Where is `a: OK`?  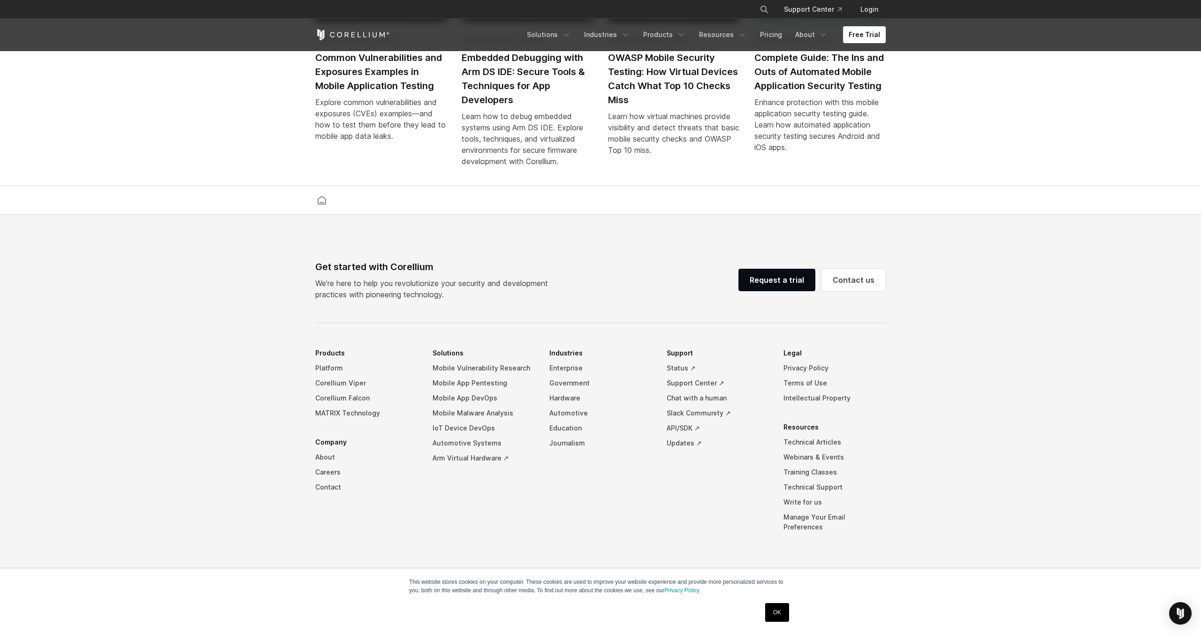 a: OK is located at coordinates (777, 613).